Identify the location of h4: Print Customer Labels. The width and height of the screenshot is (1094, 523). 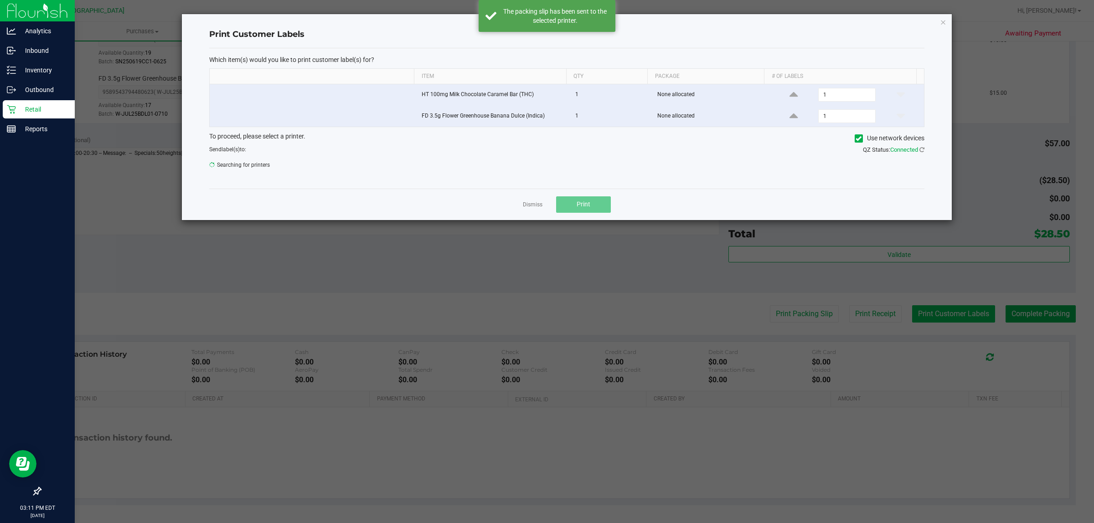
(567, 35).